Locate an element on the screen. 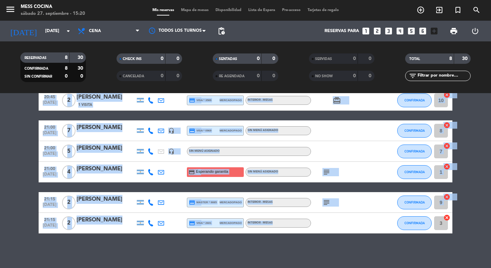 The height and width of the screenshot is (268, 491). span: Disponibilidad is located at coordinates (228, 10).